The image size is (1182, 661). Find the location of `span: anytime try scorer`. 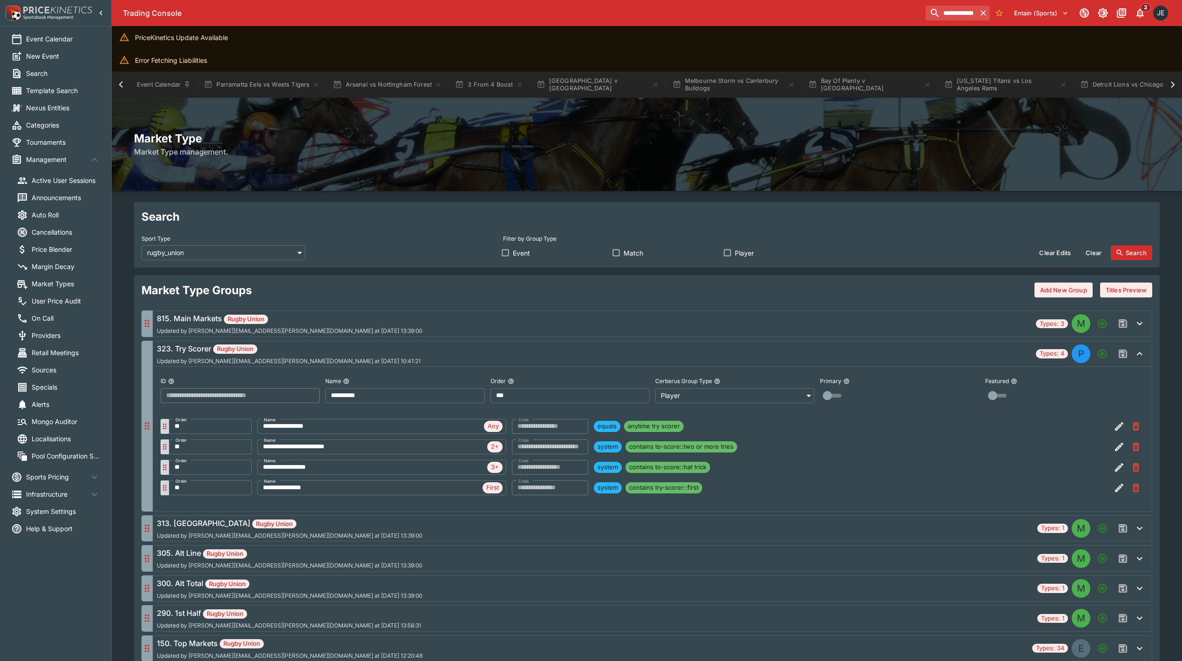

span: anytime try scorer is located at coordinates (654, 426).